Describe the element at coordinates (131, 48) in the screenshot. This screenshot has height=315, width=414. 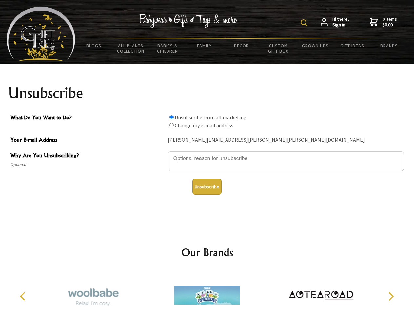
I see `a: All Plants Collection` at that location.